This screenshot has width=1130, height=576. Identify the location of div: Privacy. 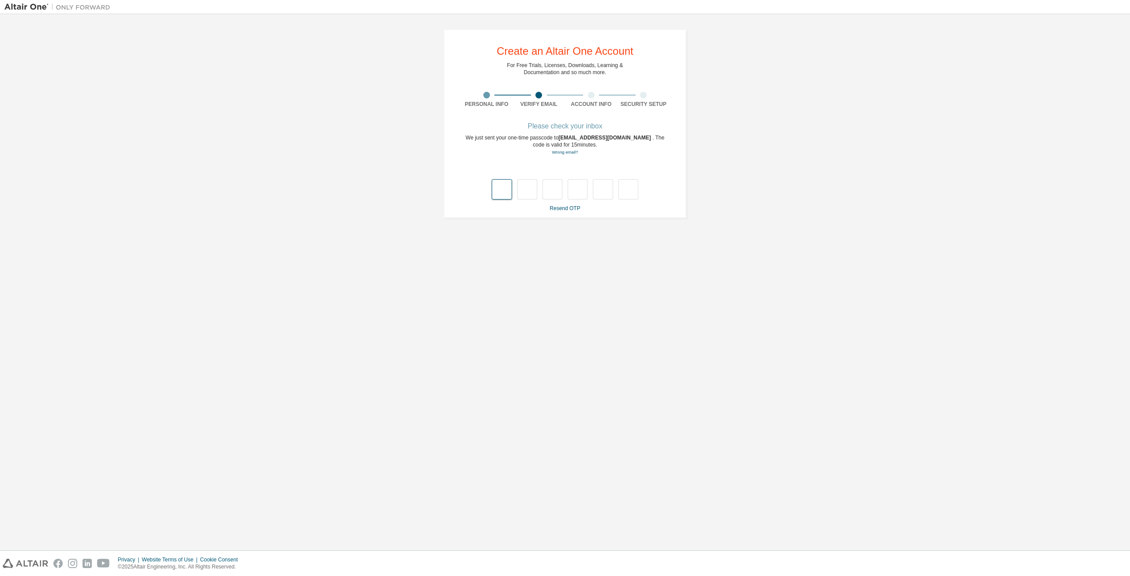
(130, 560).